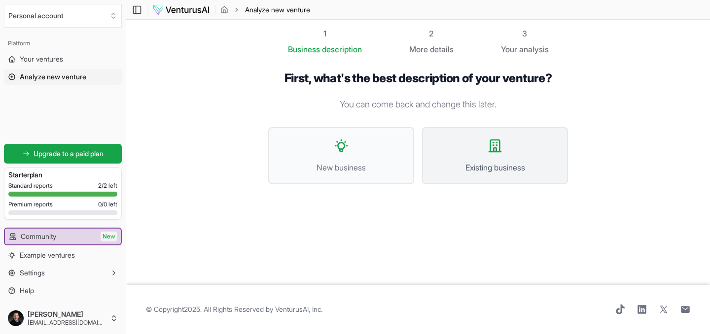 The height and width of the screenshot is (334, 710). I want to click on div: Platform, so click(63, 43).